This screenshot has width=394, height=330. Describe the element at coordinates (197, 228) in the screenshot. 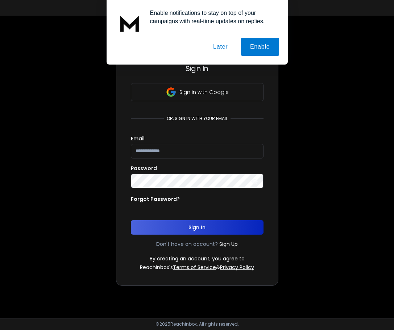

I see `button: Sign In` at that location.